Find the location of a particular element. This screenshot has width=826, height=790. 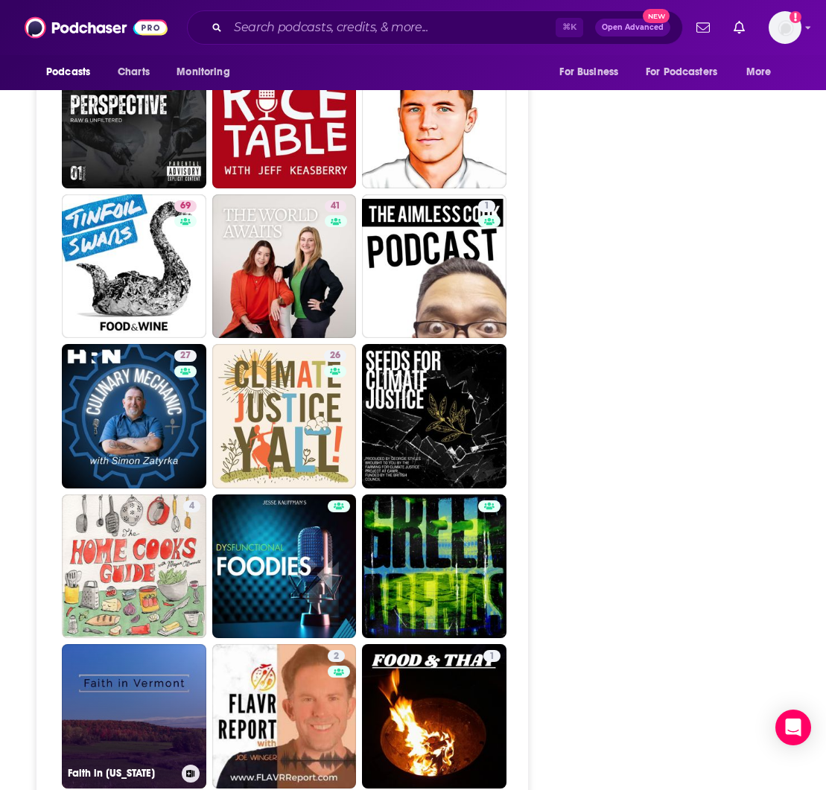

a: Podchaser - Follow, Share and Rate Podcasts is located at coordinates (96, 28).